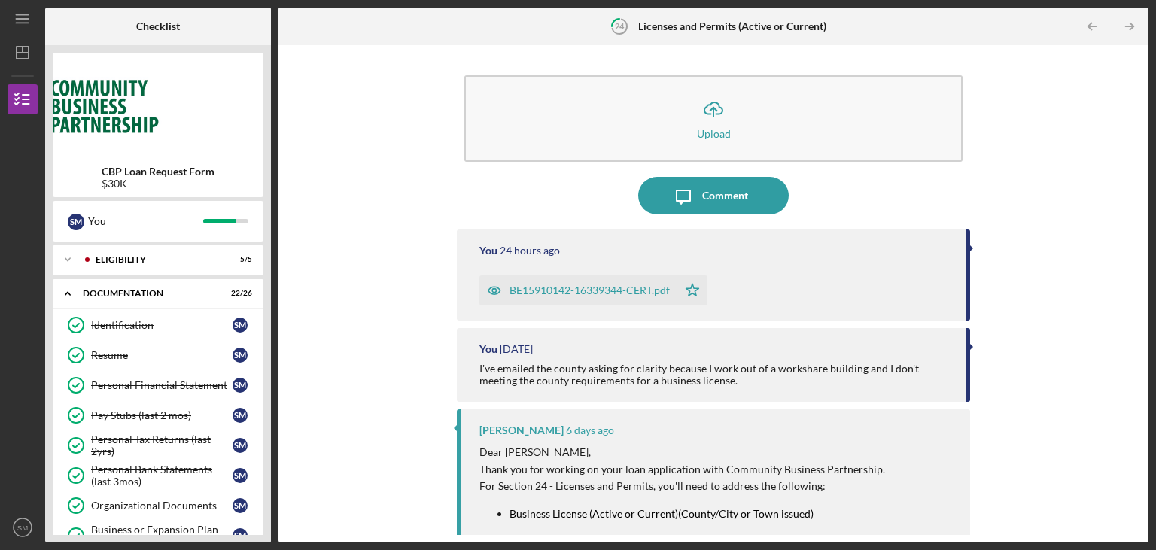 The height and width of the screenshot is (550, 1156). What do you see at coordinates (162, 385) in the screenshot?
I see `div: Personal Financial Statement` at bounding box center [162, 385].